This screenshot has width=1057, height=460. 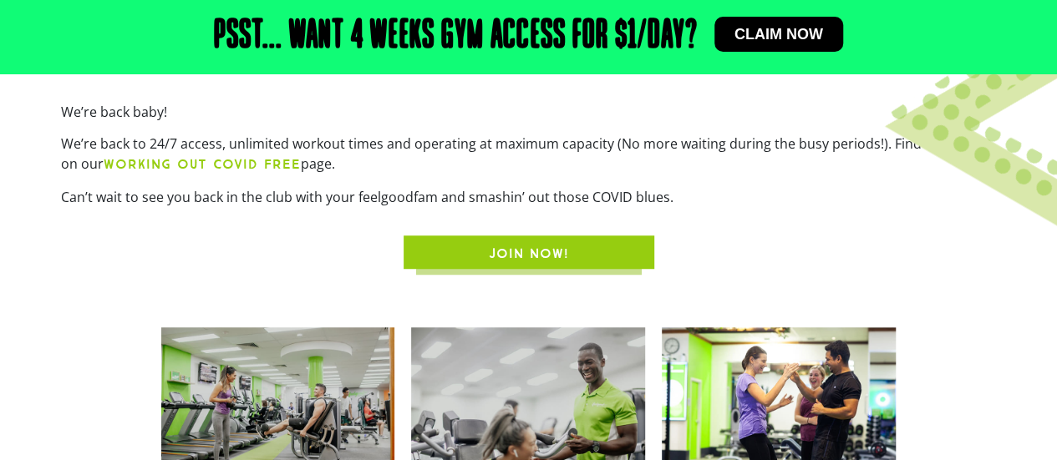 I want to click on a: Claim now, so click(x=779, y=34).